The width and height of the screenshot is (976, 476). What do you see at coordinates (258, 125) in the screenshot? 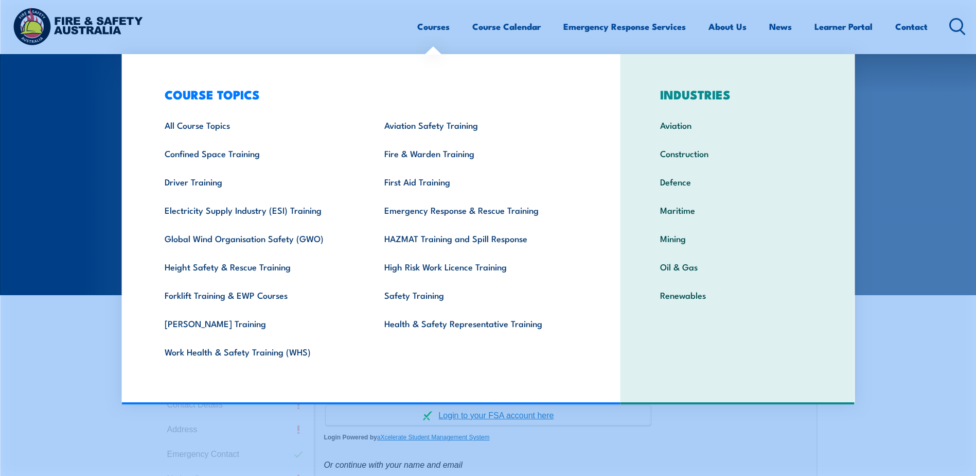
I see `a: All Course Topics` at bounding box center [258, 125].